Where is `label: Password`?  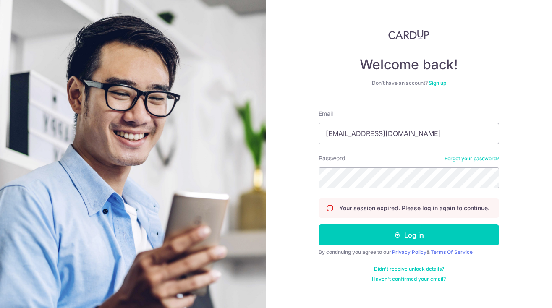
label: Password is located at coordinates (332, 158).